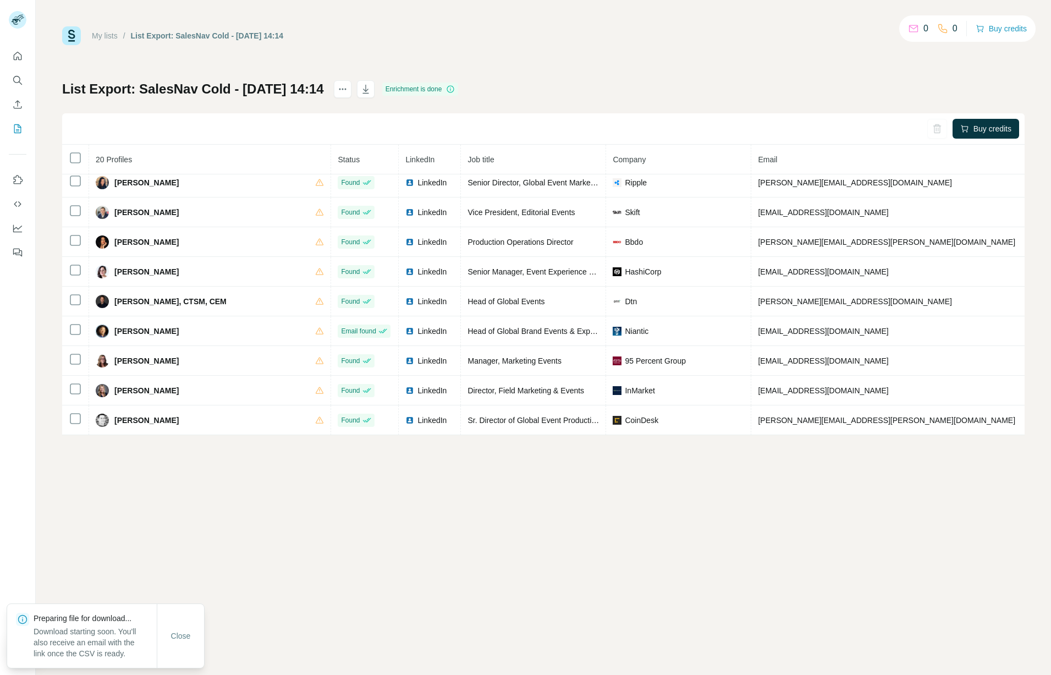  Describe the element at coordinates (71, 36) in the screenshot. I see `img: Surfe Logo` at that location.